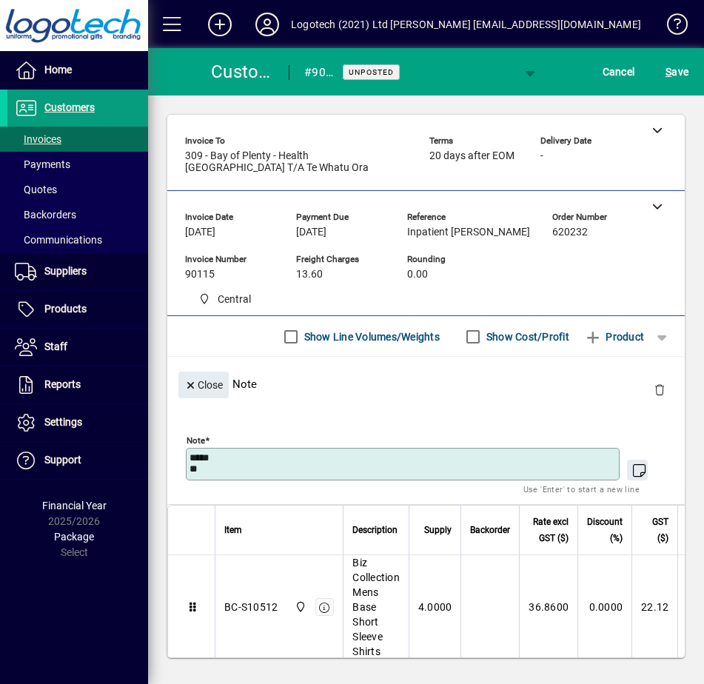 This screenshot has height=684, width=704. Describe the element at coordinates (619, 72) in the screenshot. I see `span: Cancel` at that location.